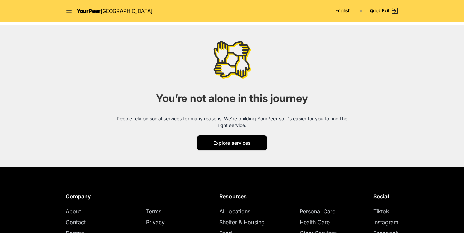 This screenshot has width=464, height=233. Describe the element at coordinates (318, 211) in the screenshot. I see `span: Personal Care` at that location.